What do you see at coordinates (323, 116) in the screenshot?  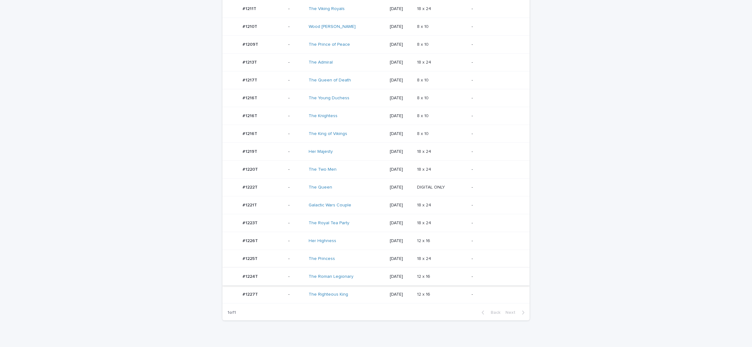 I see `a: The Knightess` at bounding box center [323, 116].